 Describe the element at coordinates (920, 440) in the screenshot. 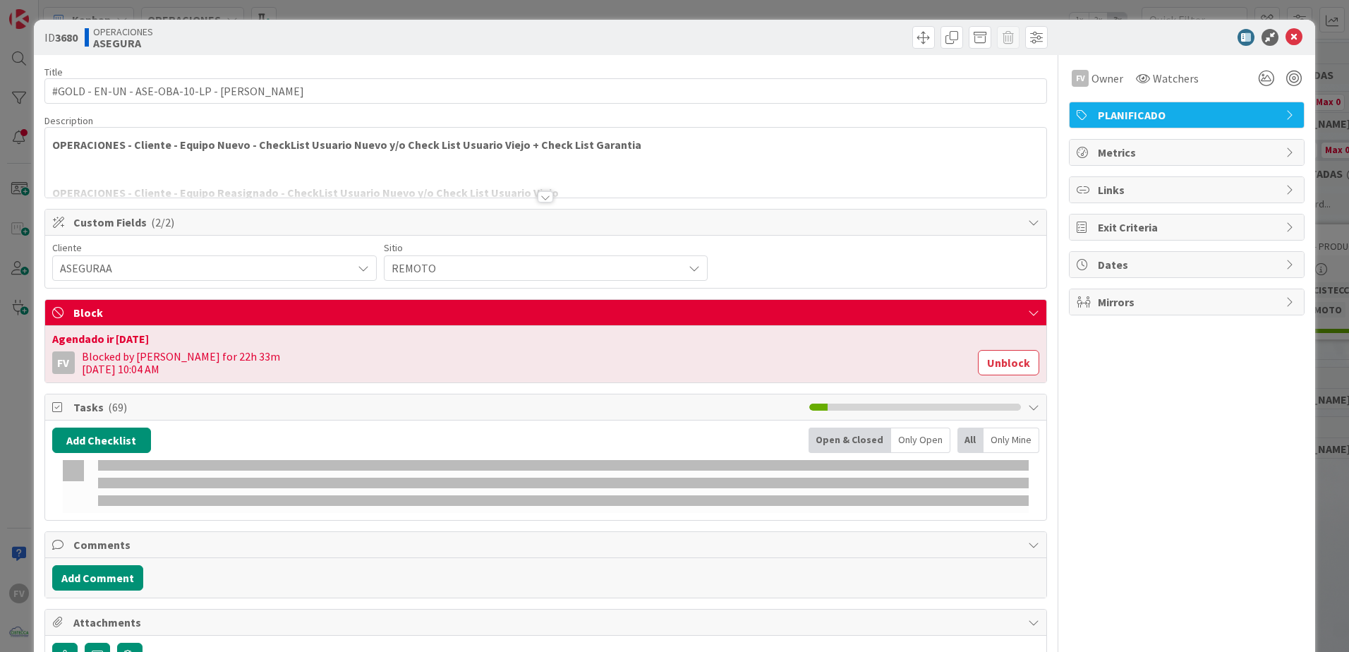

I see `div: Only Open` at that location.